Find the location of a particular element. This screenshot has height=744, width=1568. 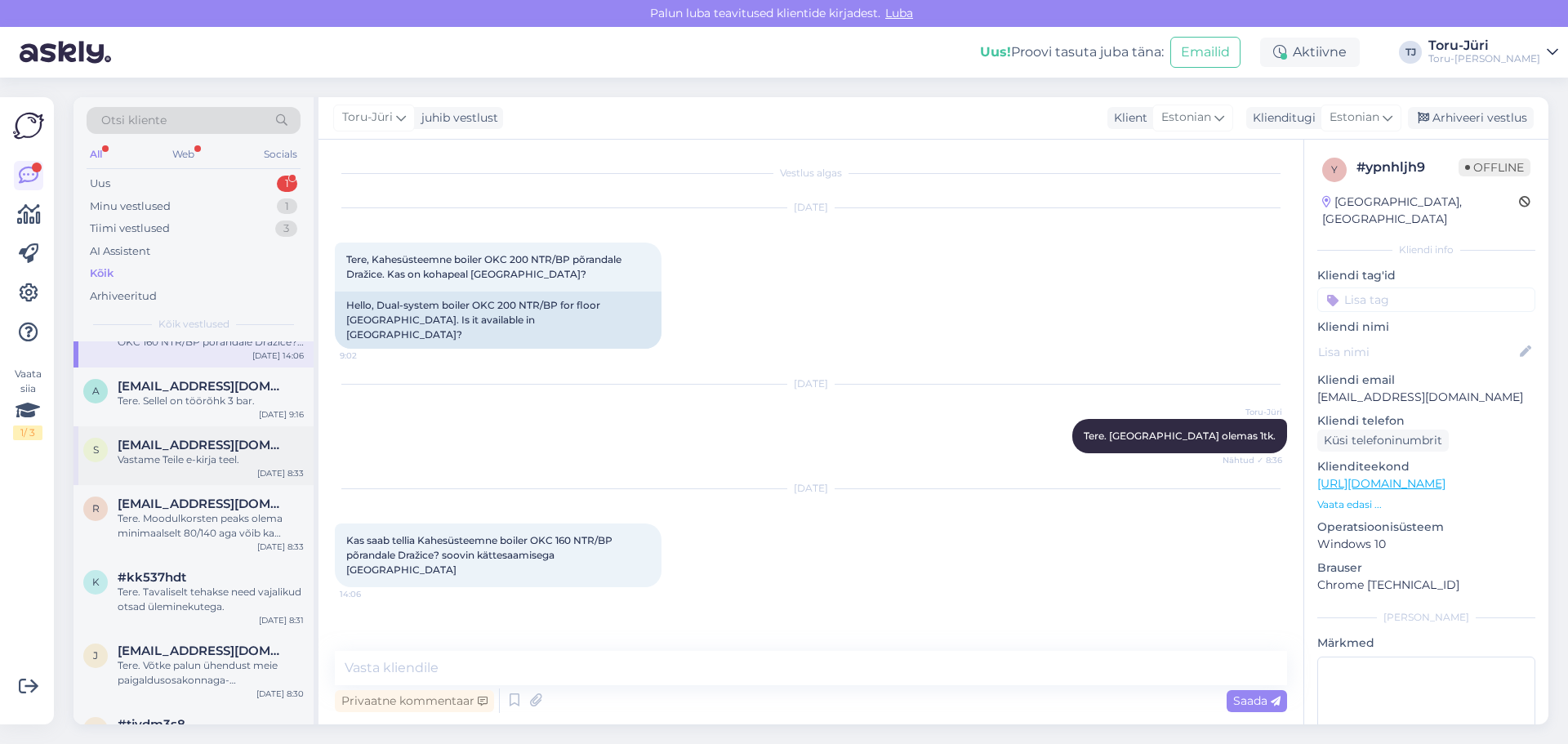

div: 1 / 3 is located at coordinates (28, 433).